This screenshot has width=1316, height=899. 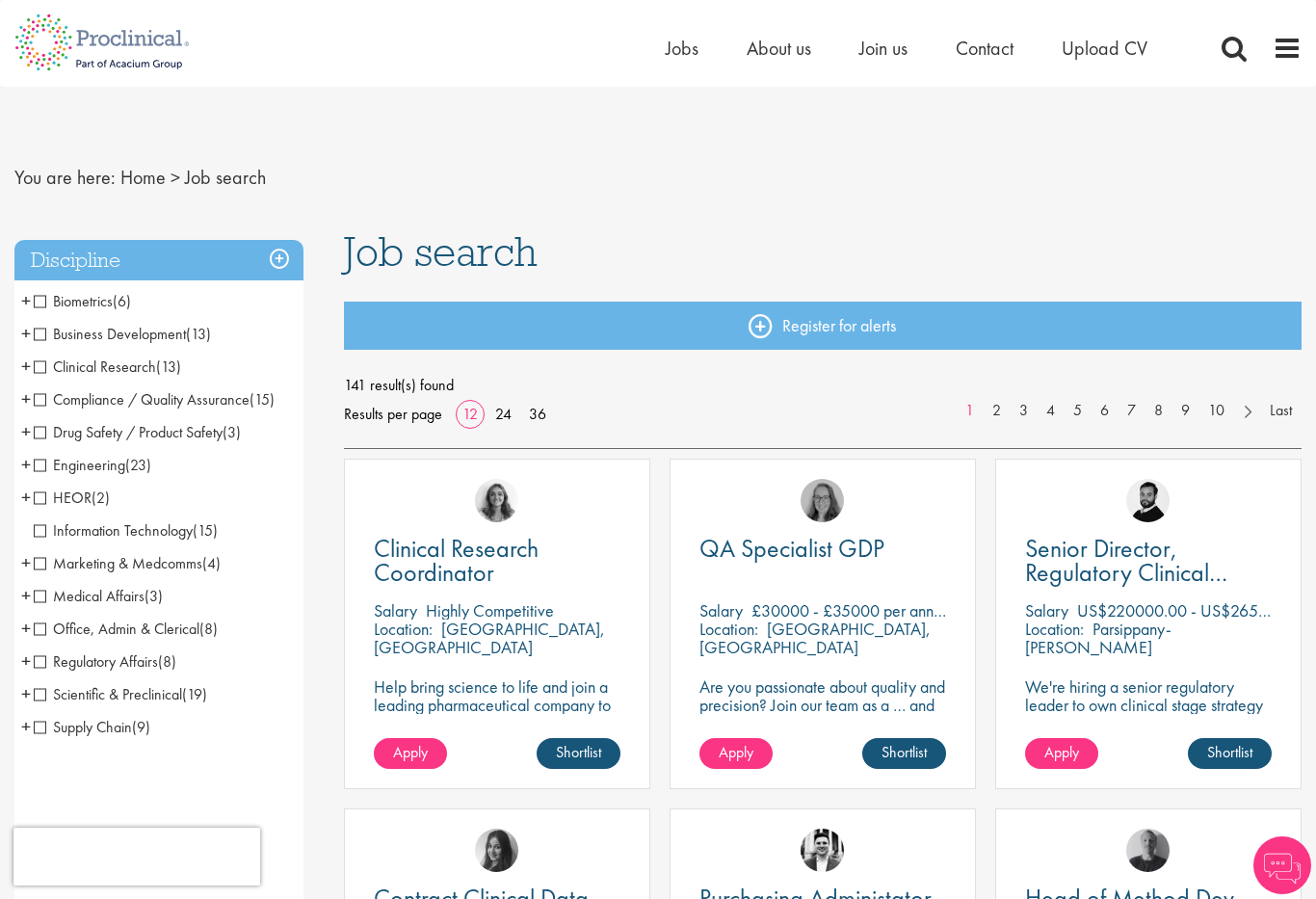 I want to click on span: Clinical Research Coordinator, so click(x=455, y=560).